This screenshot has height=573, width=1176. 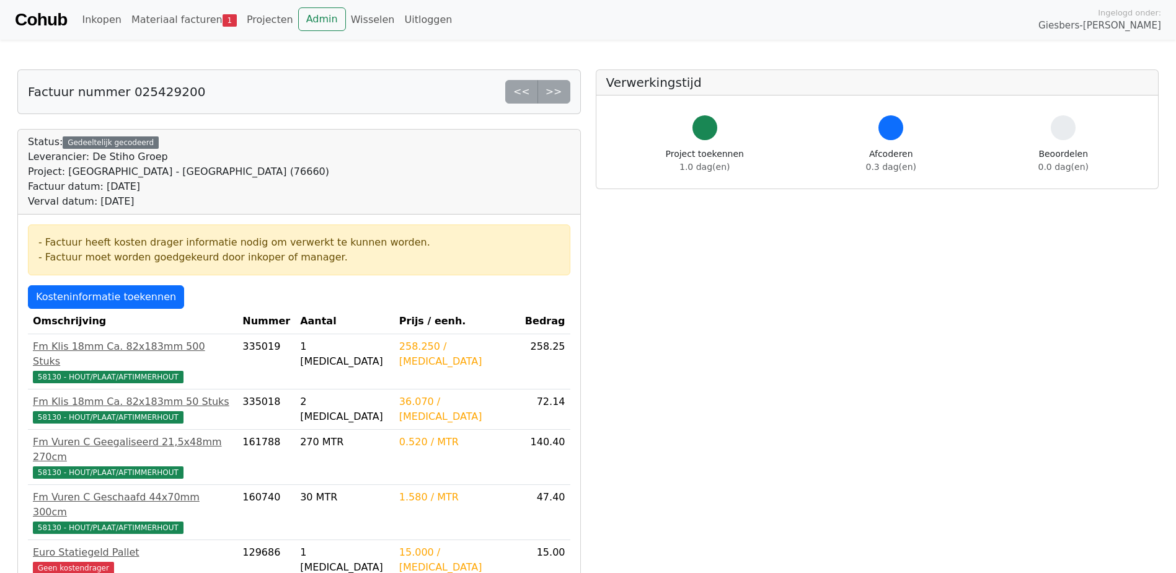 What do you see at coordinates (373, 20) in the screenshot?
I see `a: Wisselen` at bounding box center [373, 20].